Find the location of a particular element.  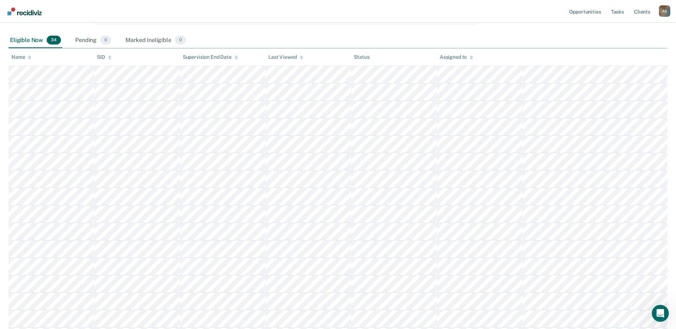

div: Last Viewed is located at coordinates (285, 57).